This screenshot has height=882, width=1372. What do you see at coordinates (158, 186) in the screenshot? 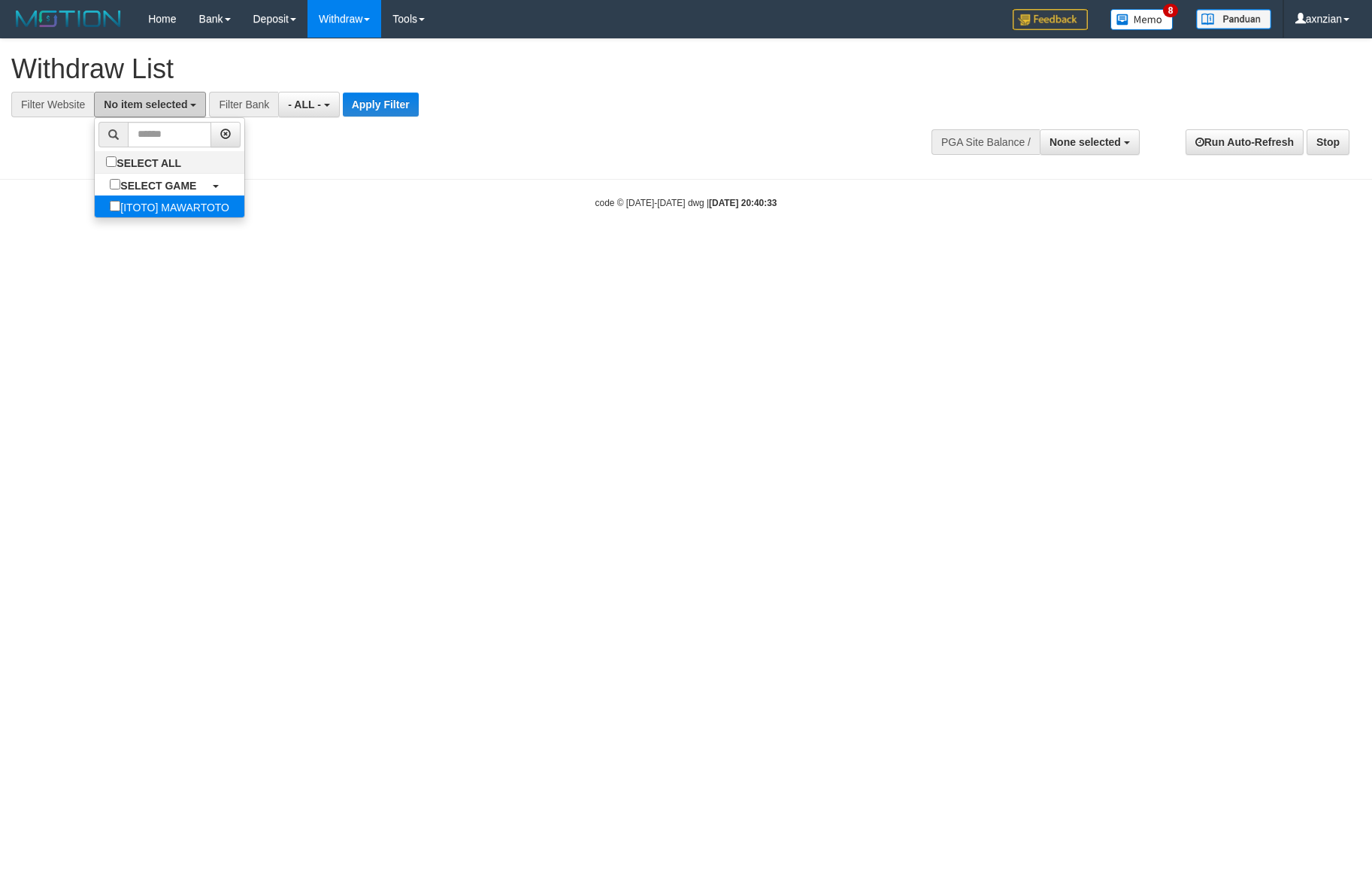
I see `b: SELECT GAME` at bounding box center [158, 186].